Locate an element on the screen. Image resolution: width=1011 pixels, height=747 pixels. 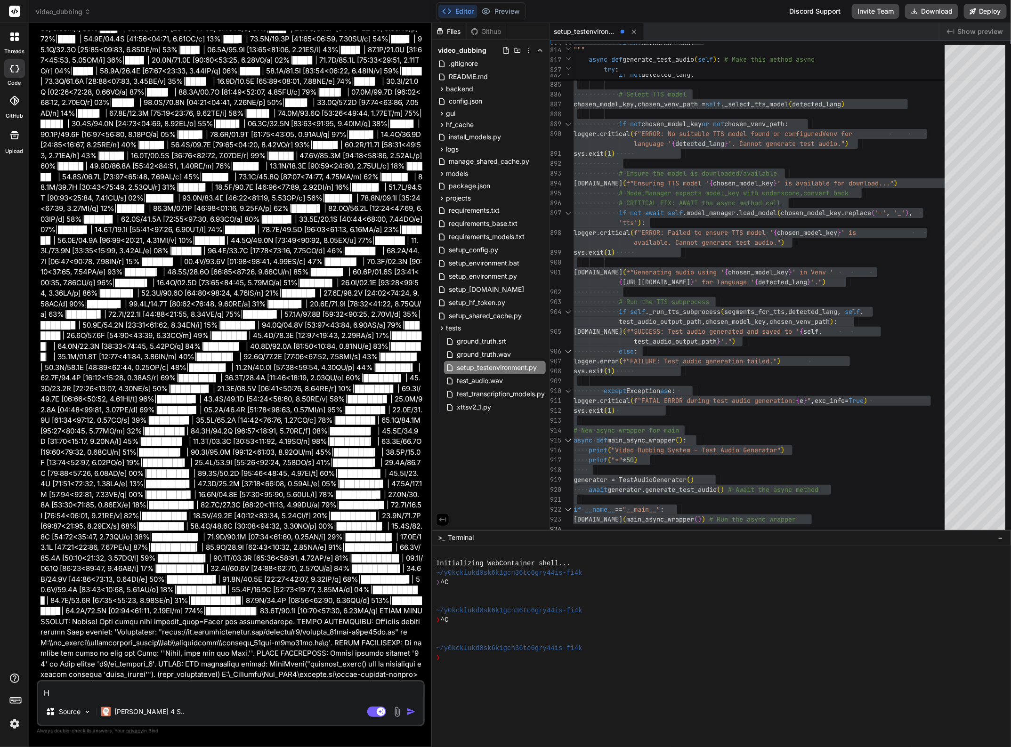
div: 921 is located at coordinates (556, 500).